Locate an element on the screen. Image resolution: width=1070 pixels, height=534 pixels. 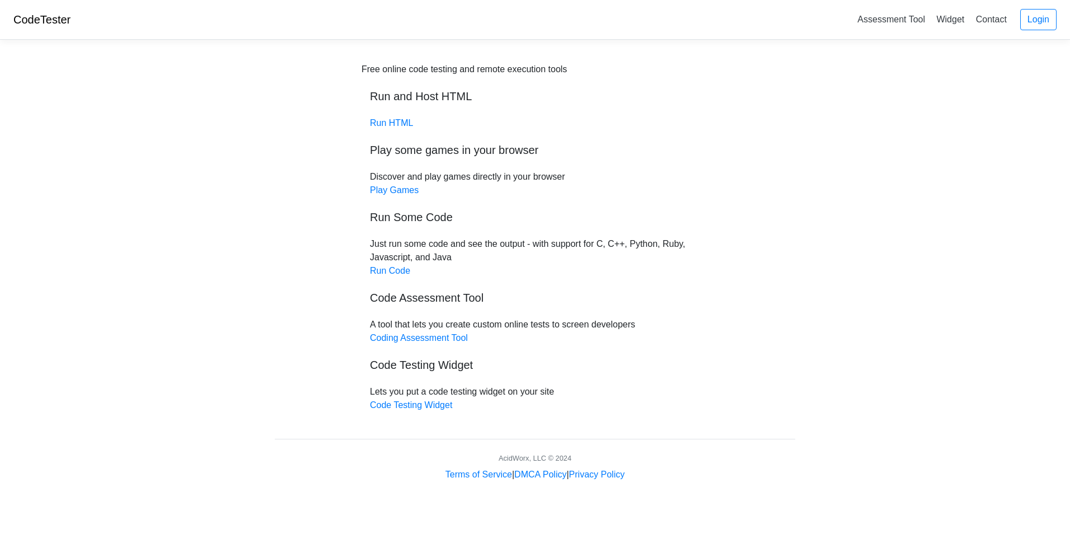
a: Privacy Policy is located at coordinates (597, 474).